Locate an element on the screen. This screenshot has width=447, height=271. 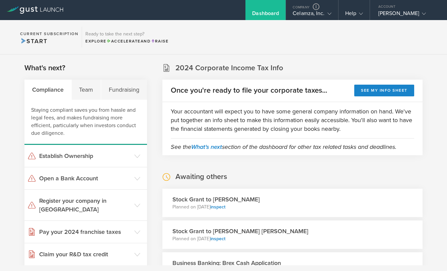
div: Celamza, Inc. is located at coordinates (312, 15).